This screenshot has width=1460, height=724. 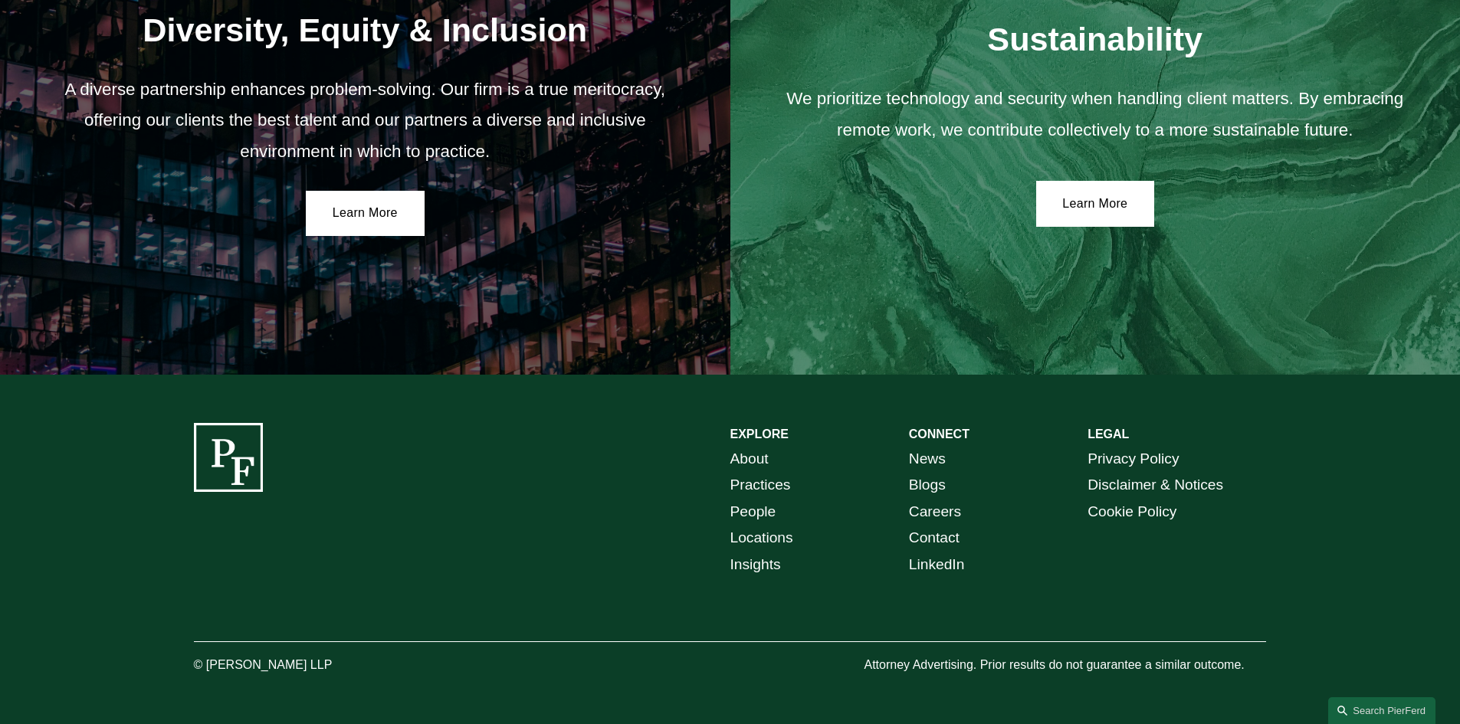 What do you see at coordinates (753, 512) in the screenshot?
I see `a: People` at bounding box center [753, 512].